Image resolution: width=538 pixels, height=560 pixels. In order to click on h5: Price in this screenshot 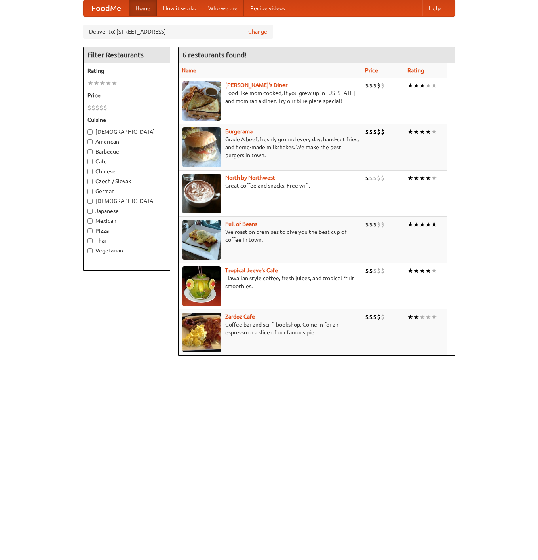, I will do `click(127, 95)`.